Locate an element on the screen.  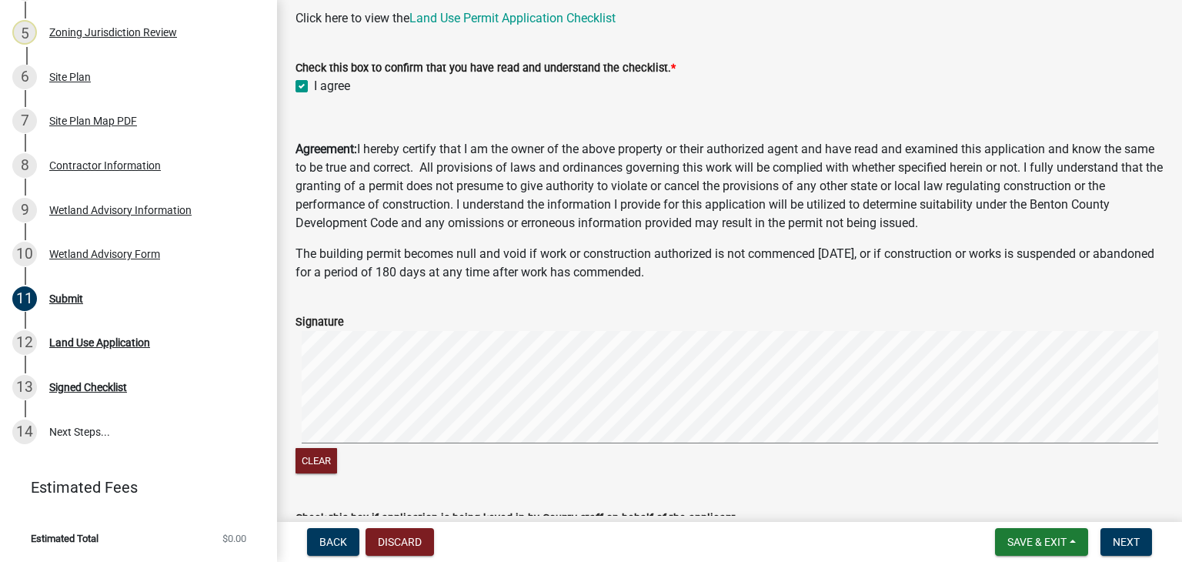
div: 12 is located at coordinates (25, 342).